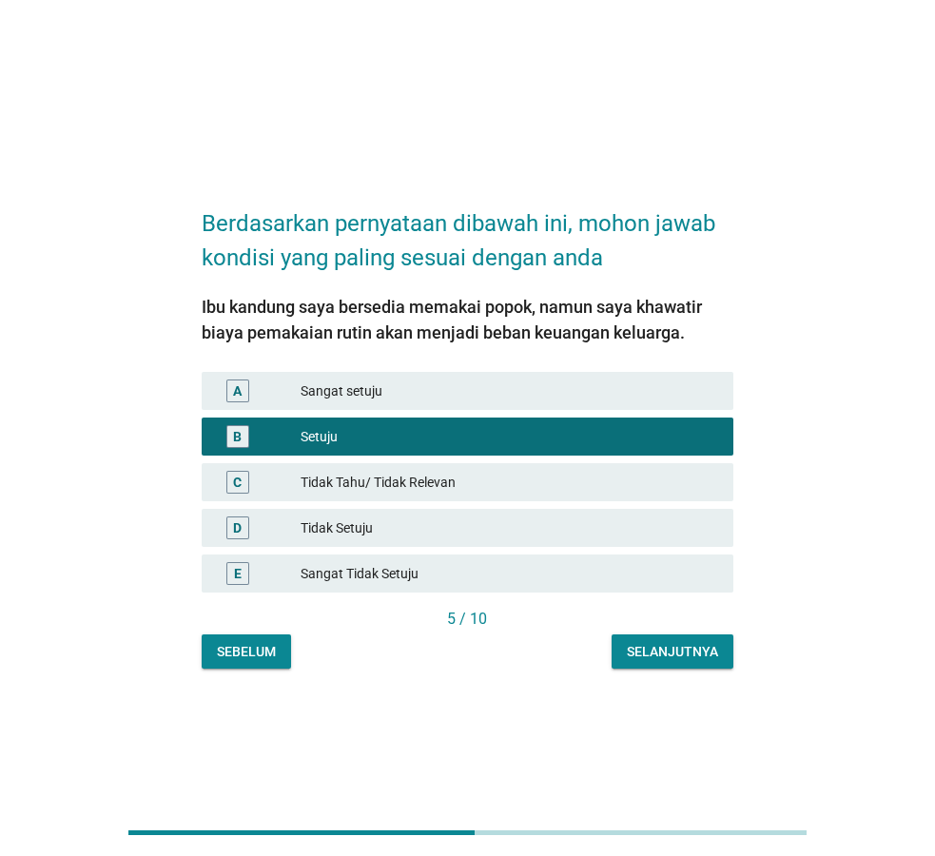  I want to click on div: Tidak Setuju, so click(509, 528).